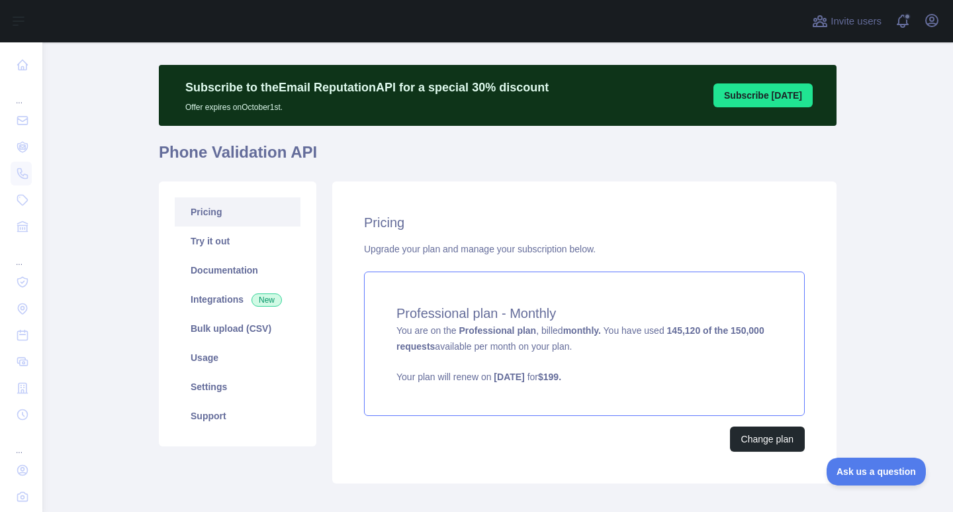  Describe the element at coordinates (856, 21) in the screenshot. I see `span: Invite users` at that location.